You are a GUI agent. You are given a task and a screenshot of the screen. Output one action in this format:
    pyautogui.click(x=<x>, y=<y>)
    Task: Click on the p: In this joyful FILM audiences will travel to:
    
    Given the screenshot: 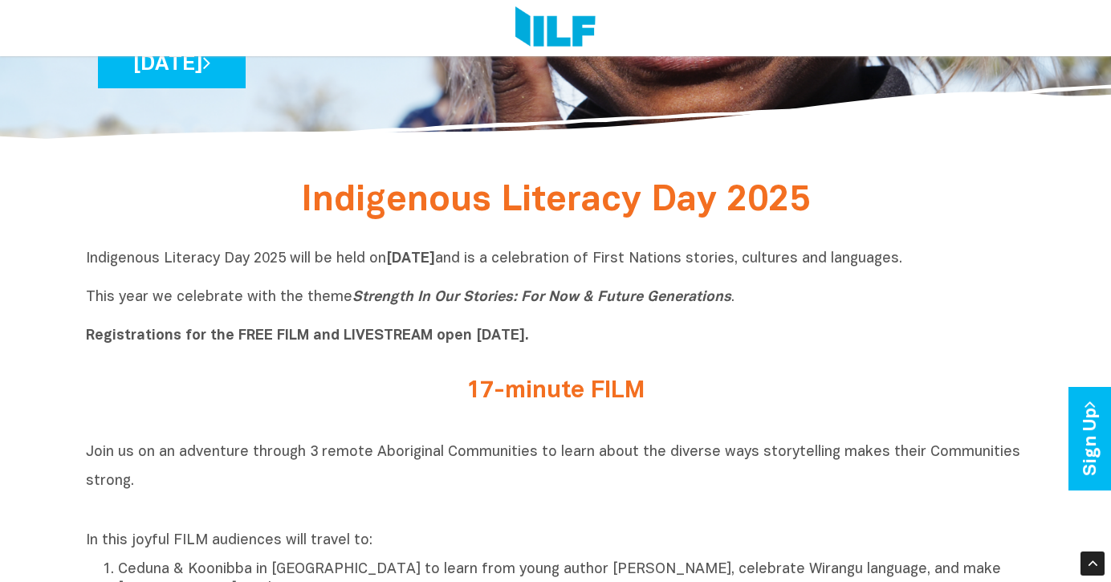 What is the action you would take?
    pyautogui.click(x=556, y=541)
    